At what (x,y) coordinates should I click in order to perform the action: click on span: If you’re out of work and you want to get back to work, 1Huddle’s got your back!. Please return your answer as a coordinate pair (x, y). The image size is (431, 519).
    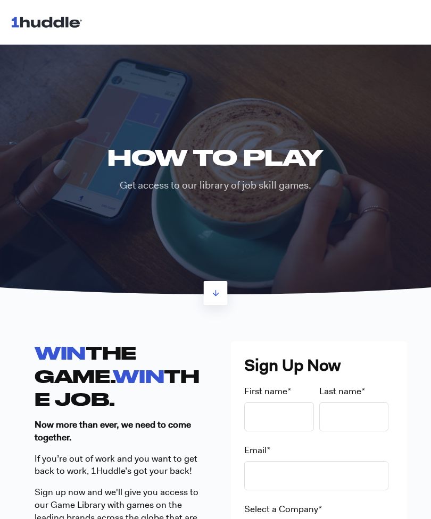
    Looking at the image, I should click on (116, 465).